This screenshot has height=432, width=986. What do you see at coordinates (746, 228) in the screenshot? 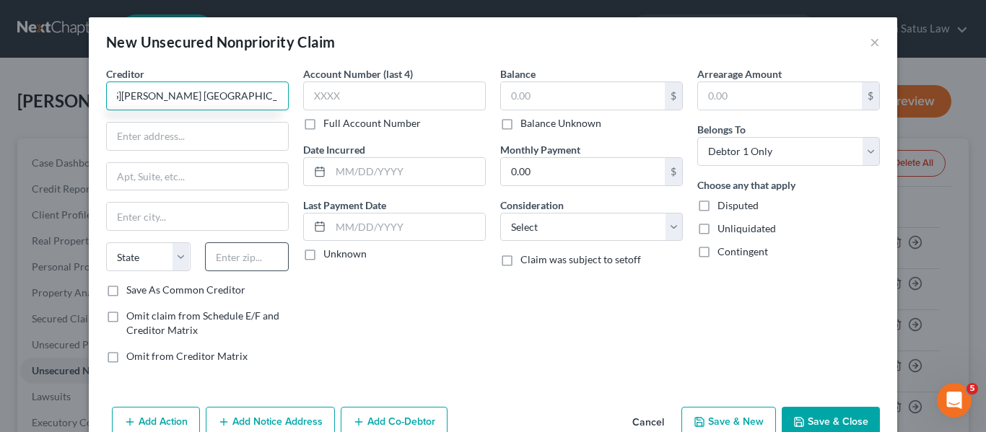
I see `span: Unliquidated` at bounding box center [746, 228].